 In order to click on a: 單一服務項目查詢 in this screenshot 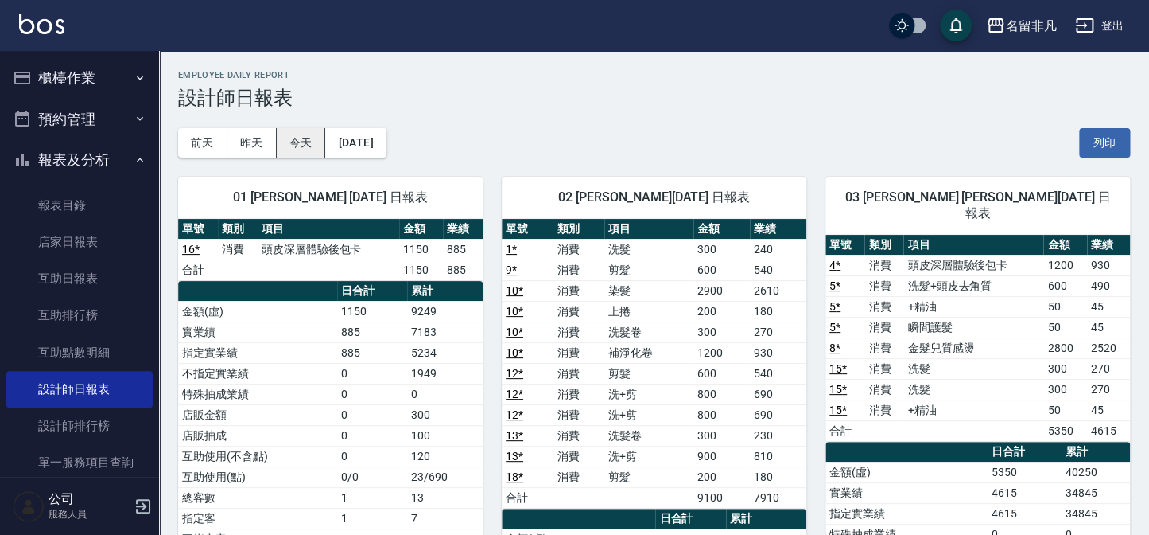, I will do `click(80, 462)`.